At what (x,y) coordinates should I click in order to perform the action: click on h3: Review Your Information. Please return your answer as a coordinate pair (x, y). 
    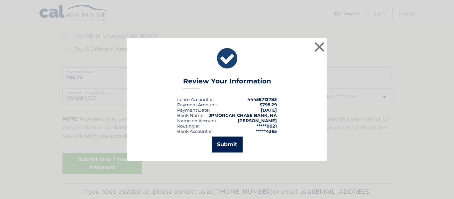
    Looking at the image, I should click on (227, 83).